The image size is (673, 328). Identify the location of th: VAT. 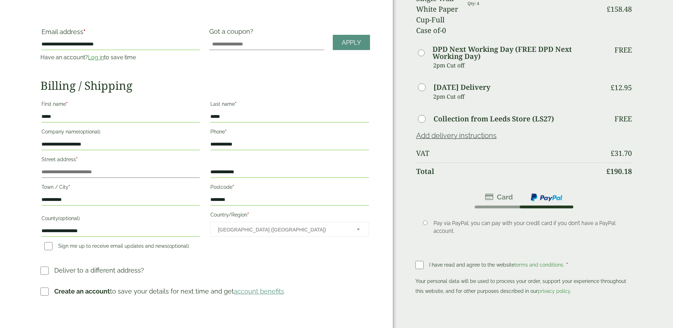
(509, 153).